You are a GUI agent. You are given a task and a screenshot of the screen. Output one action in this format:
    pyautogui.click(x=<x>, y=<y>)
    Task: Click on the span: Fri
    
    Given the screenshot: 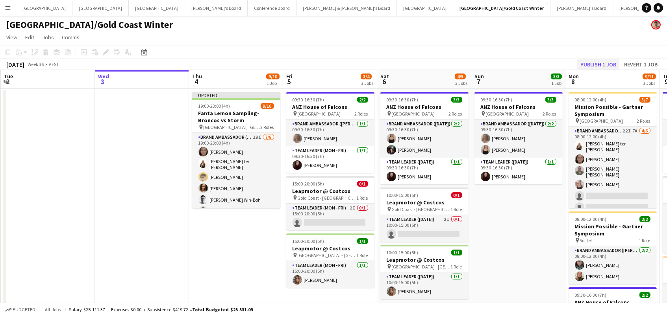 What is the action you would take?
    pyautogui.click(x=289, y=76)
    